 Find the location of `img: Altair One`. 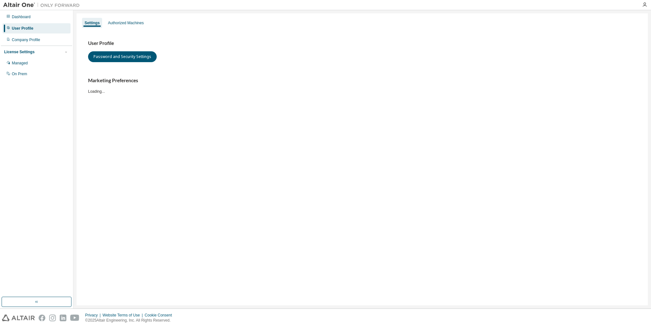

img: Altair One is located at coordinates (43, 5).